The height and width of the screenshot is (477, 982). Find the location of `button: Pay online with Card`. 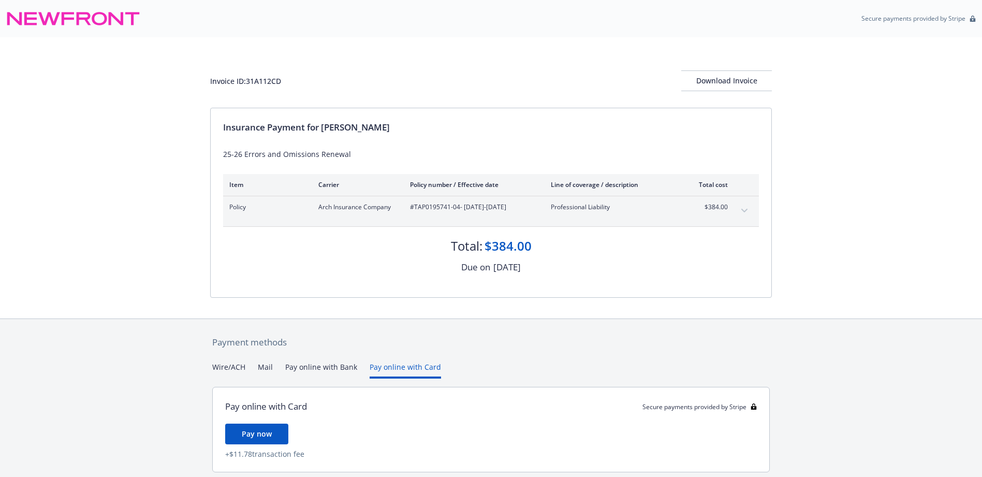

button: Pay online with Card is located at coordinates (405, 369).